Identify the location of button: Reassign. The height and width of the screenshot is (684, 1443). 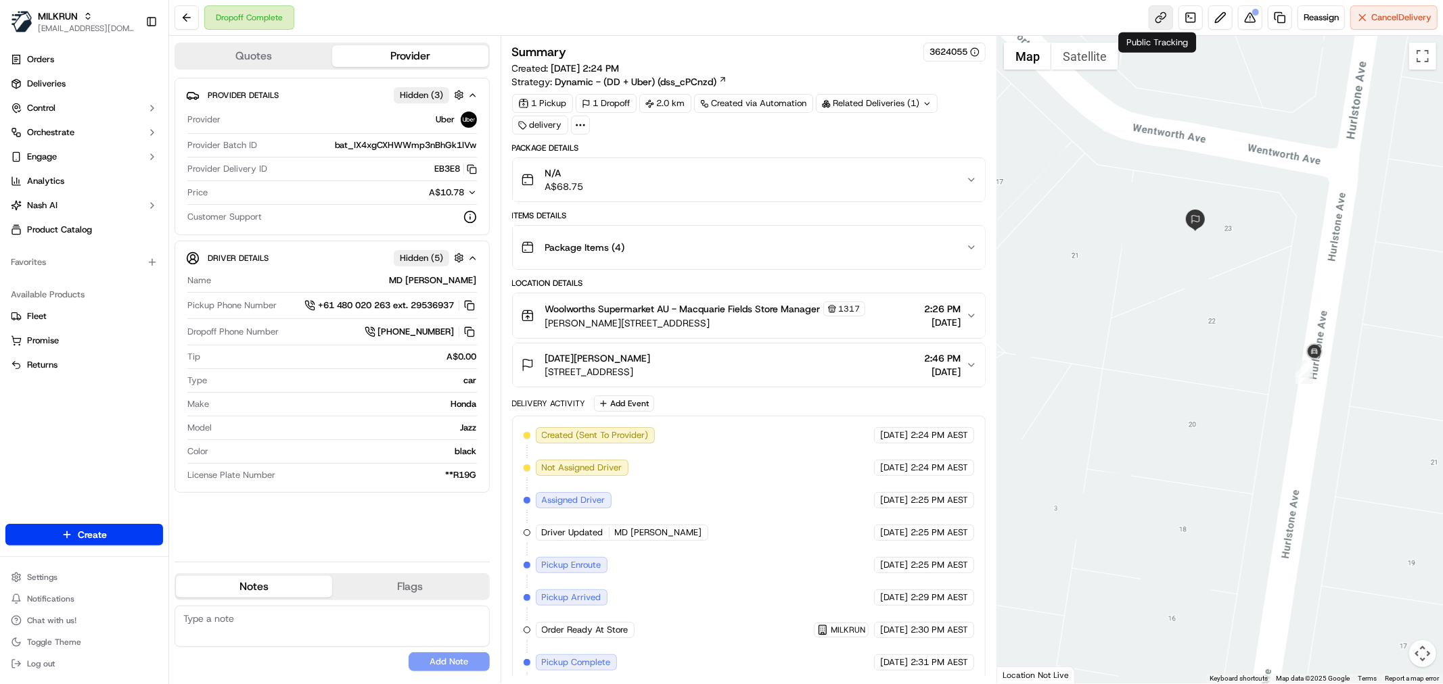
(1321, 18).